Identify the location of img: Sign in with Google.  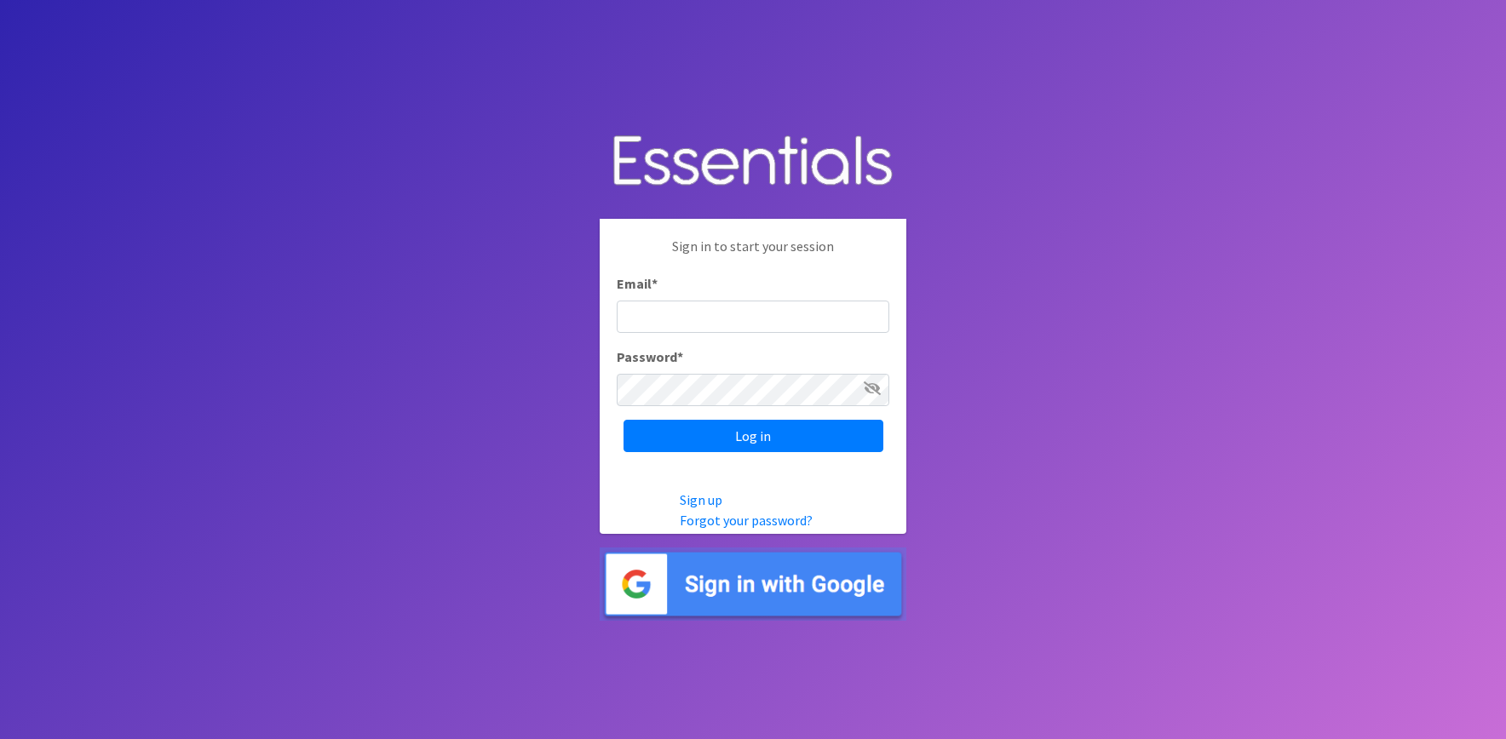
(753, 584).